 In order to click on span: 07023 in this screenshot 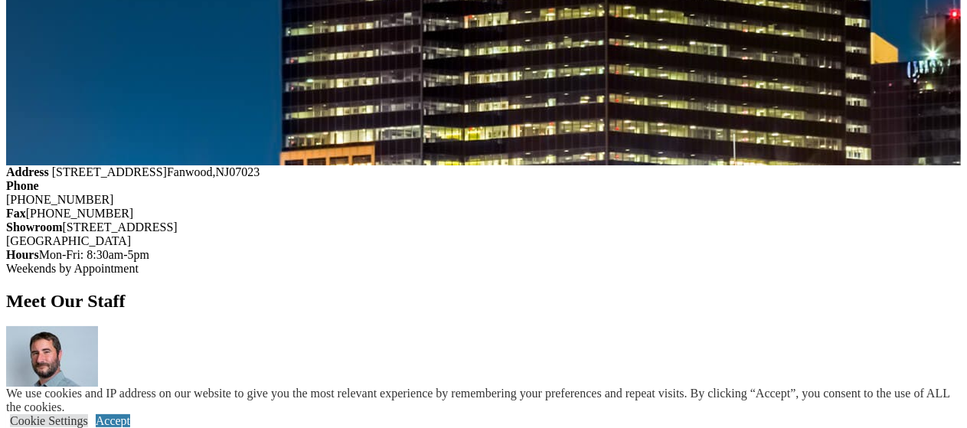, I will do `click(244, 172)`.